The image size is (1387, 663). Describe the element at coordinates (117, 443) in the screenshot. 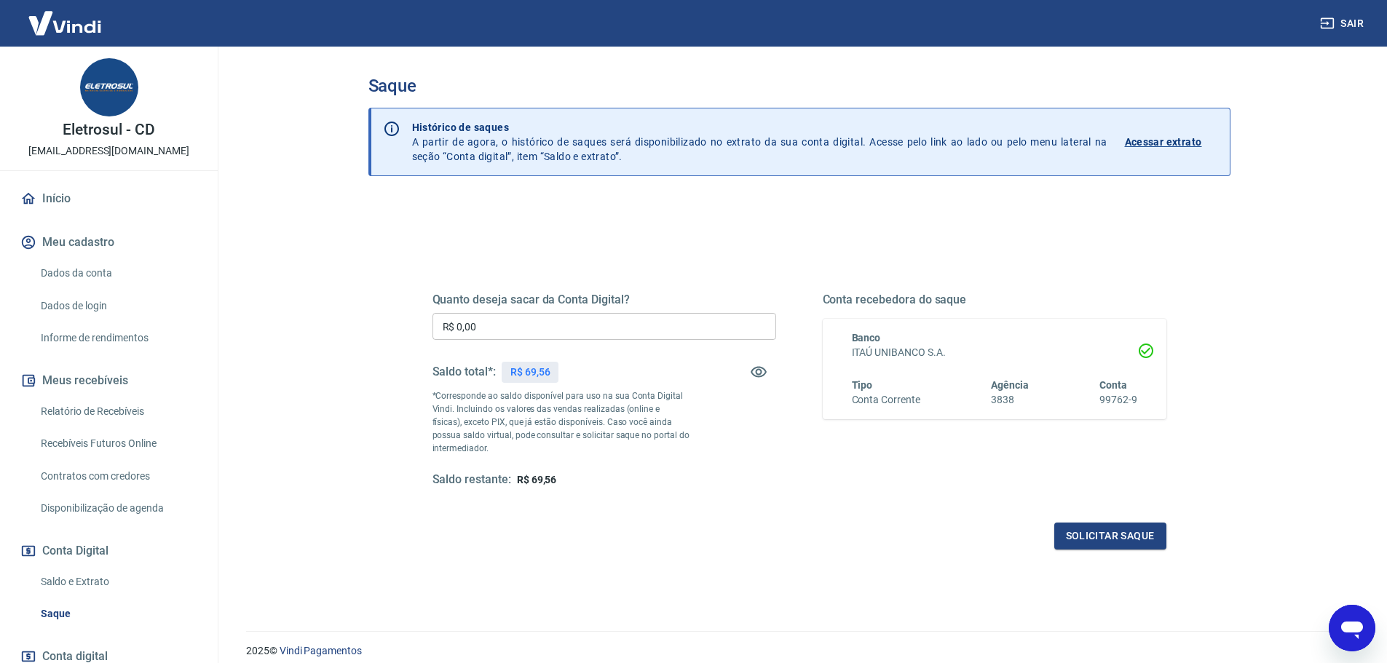

I see `a: Recebíveis Futuros Online` at that location.